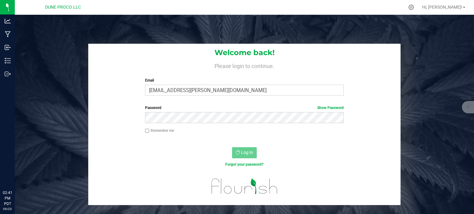  Describe the element at coordinates (244, 53) in the screenshot. I see `h1: Welcome back!` at that location.